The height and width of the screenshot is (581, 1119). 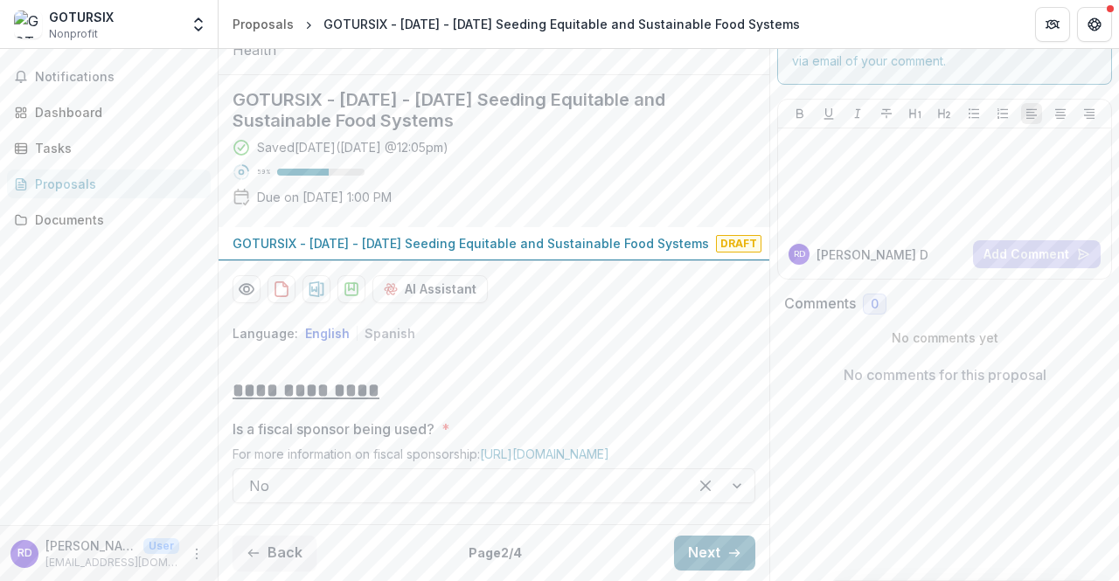 I want to click on button: Bullet List, so click(x=974, y=114).